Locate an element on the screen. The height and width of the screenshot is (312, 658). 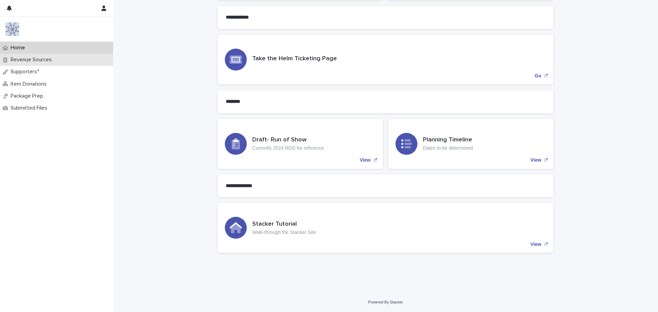
a: Powered By Stacker is located at coordinates (385, 302).